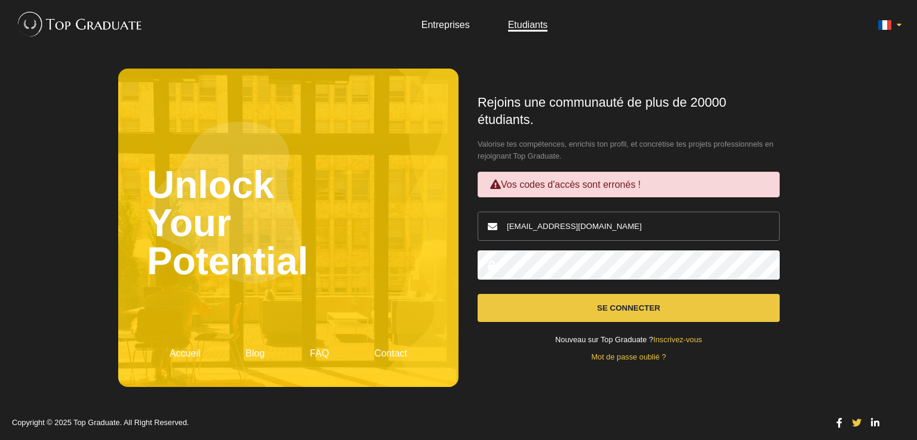 Image resolution: width=917 pixels, height=440 pixels. I want to click on a: Mot de passe oublié ?, so click(628, 357).